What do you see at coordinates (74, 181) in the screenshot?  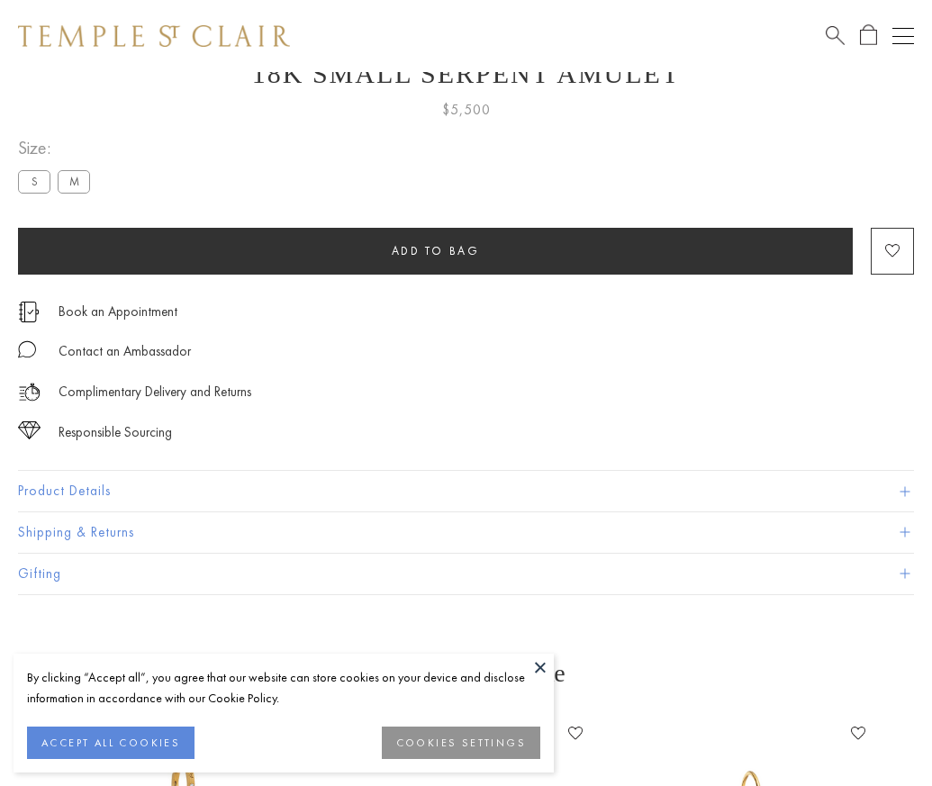 I see `label: M` at bounding box center [74, 181].